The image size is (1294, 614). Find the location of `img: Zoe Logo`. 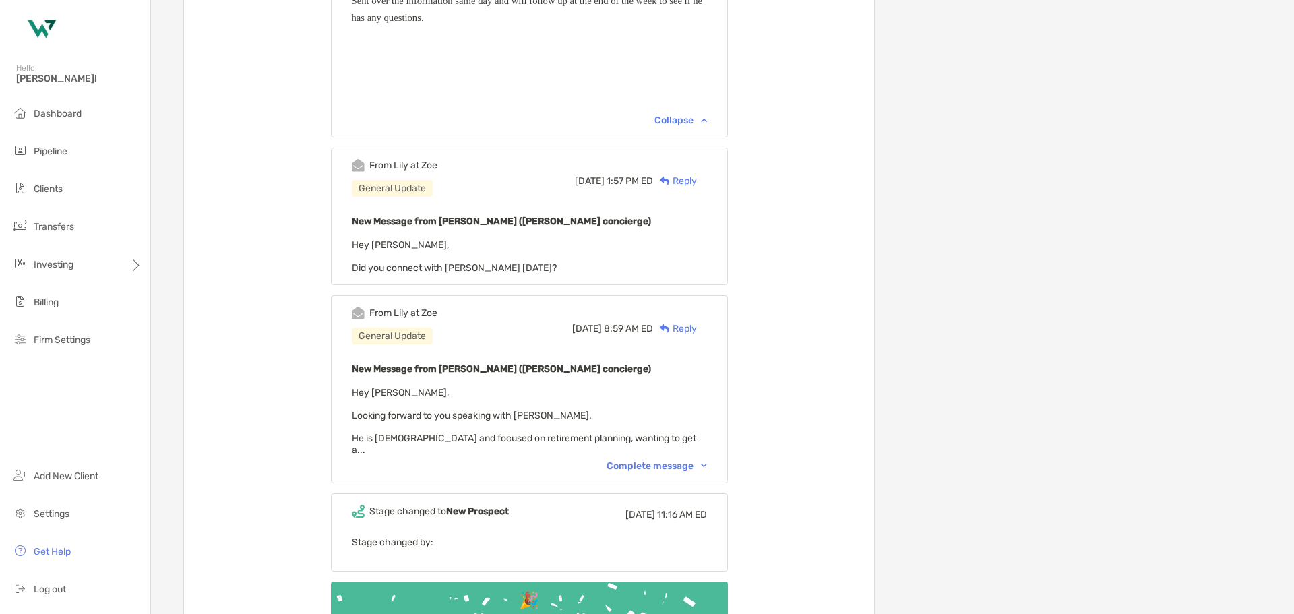

img: Zoe Logo is located at coordinates (40, 30).